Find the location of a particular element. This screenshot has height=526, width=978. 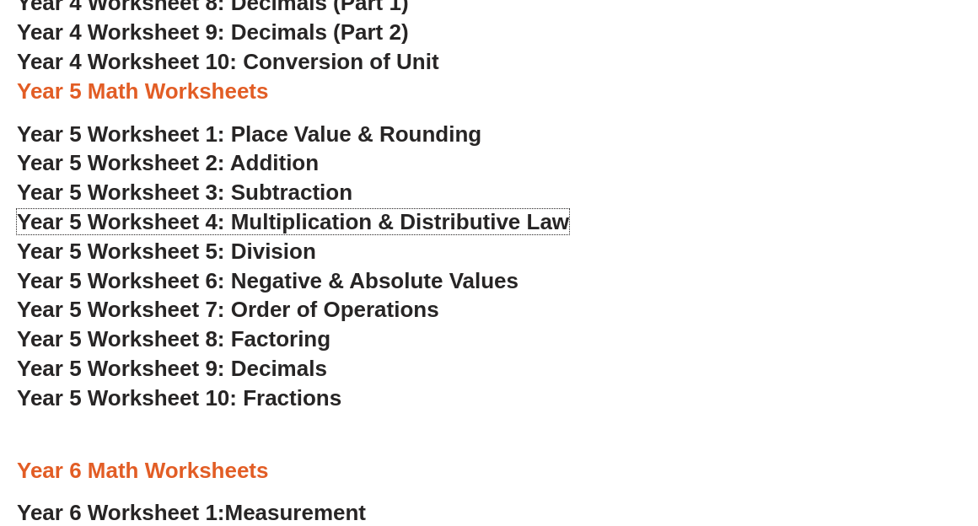

a: Year 5 Worksheet 9: Decimals is located at coordinates (172, 368).